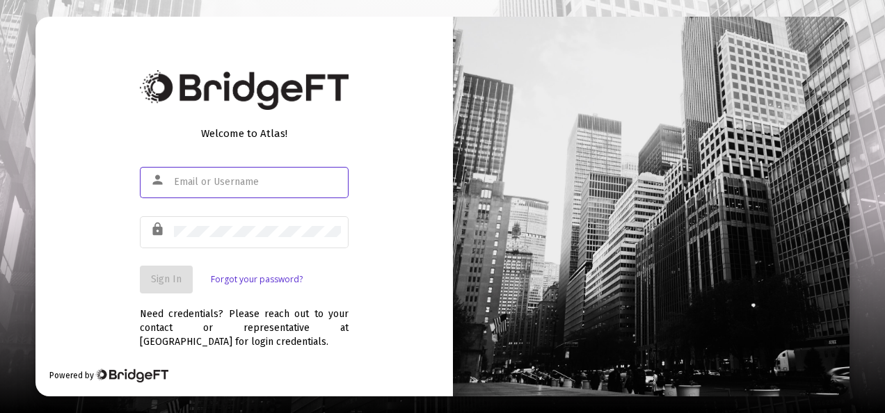  What do you see at coordinates (166, 279) in the screenshot?
I see `span: Sign In` at bounding box center [166, 279].